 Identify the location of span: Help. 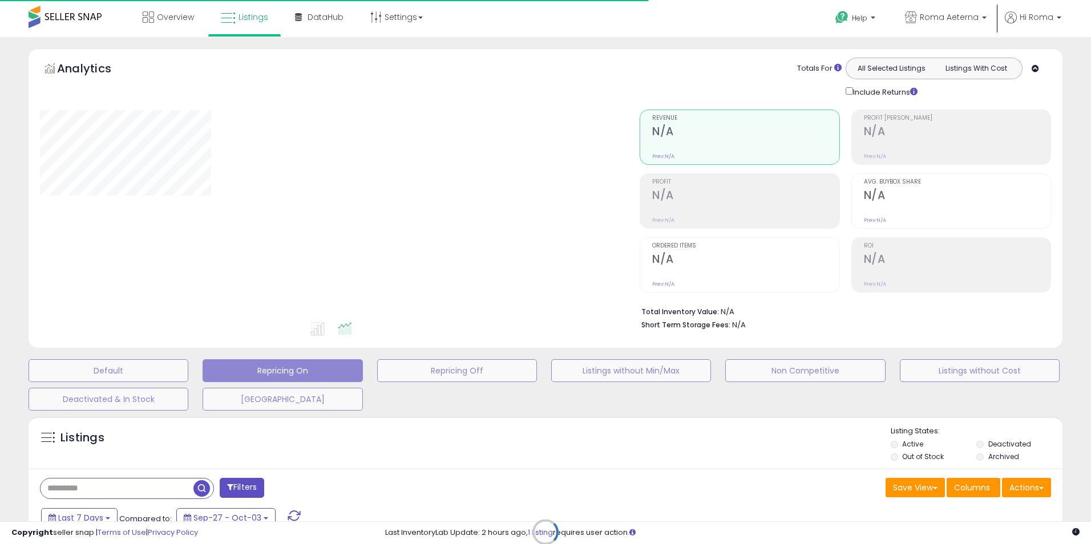
(859, 18).